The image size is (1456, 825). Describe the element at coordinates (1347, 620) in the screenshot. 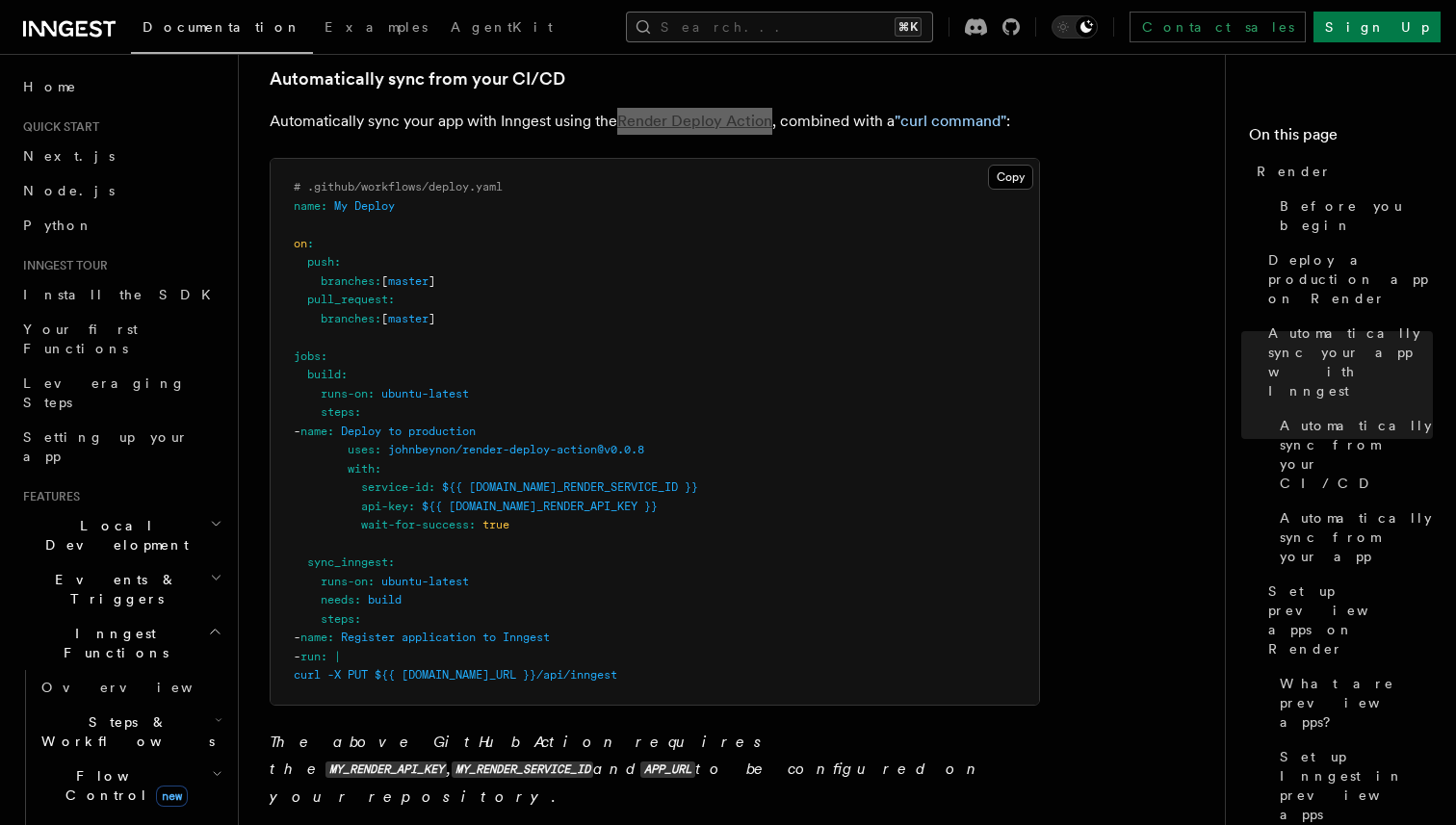

I see `a: Set up preview apps on Render` at that location.